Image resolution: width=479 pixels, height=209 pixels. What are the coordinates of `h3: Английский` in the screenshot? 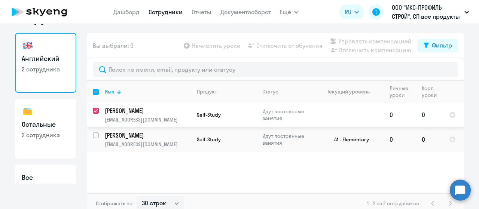 It's located at (46, 59).